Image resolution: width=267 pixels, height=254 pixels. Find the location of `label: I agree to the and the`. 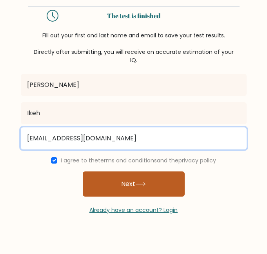

label: I agree to the and the is located at coordinates (139, 160).